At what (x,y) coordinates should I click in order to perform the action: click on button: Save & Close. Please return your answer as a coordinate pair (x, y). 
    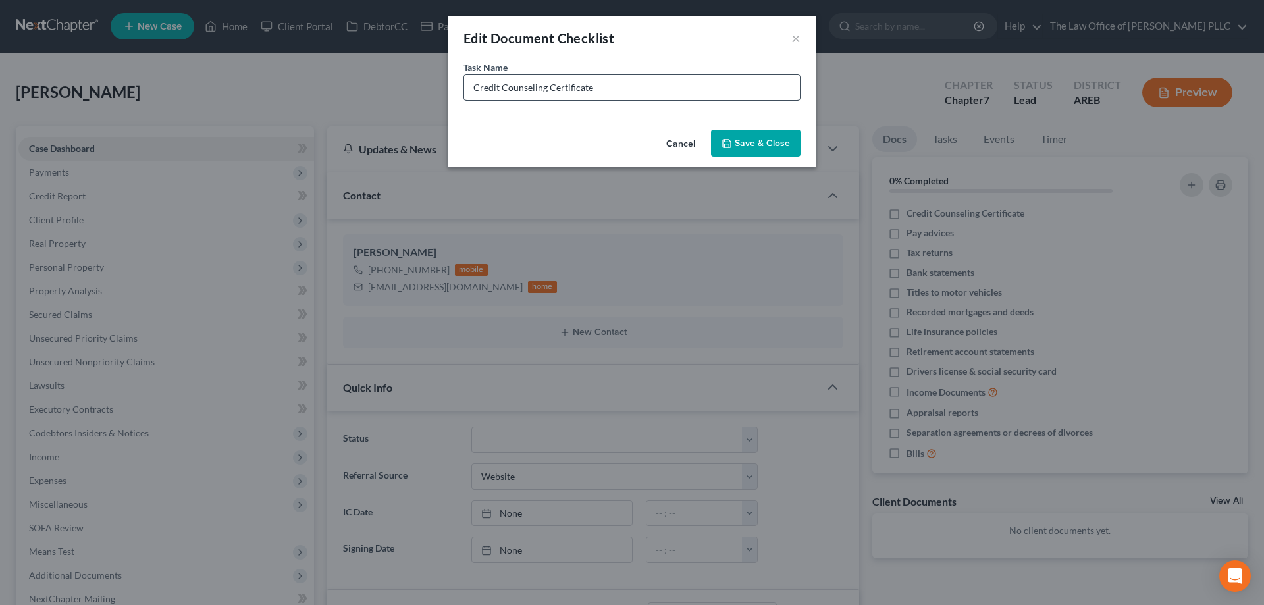
    Looking at the image, I should click on (756, 144).